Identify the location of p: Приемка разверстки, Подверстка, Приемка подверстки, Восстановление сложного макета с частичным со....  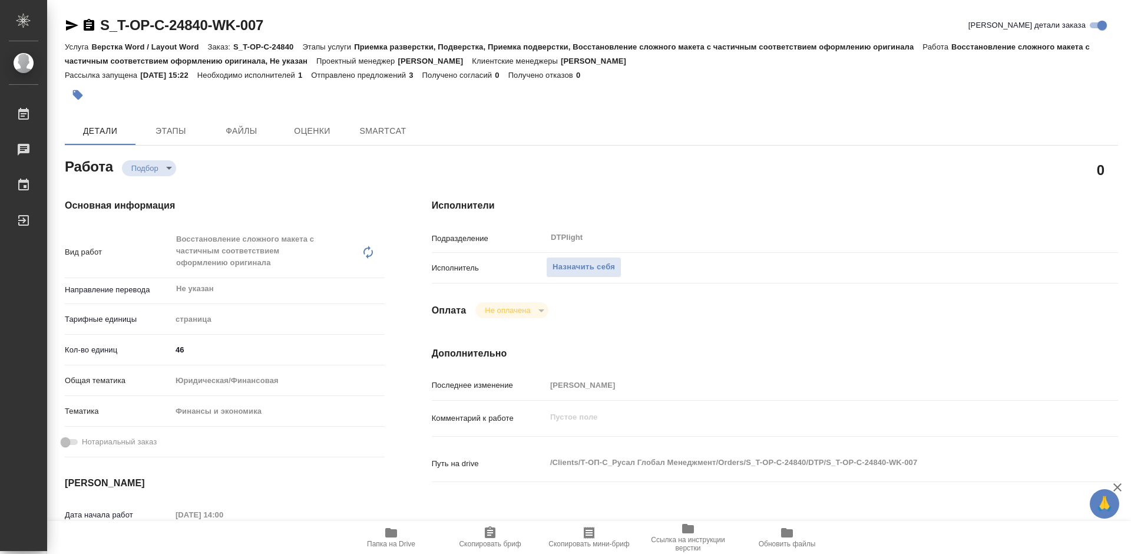
(638, 47).